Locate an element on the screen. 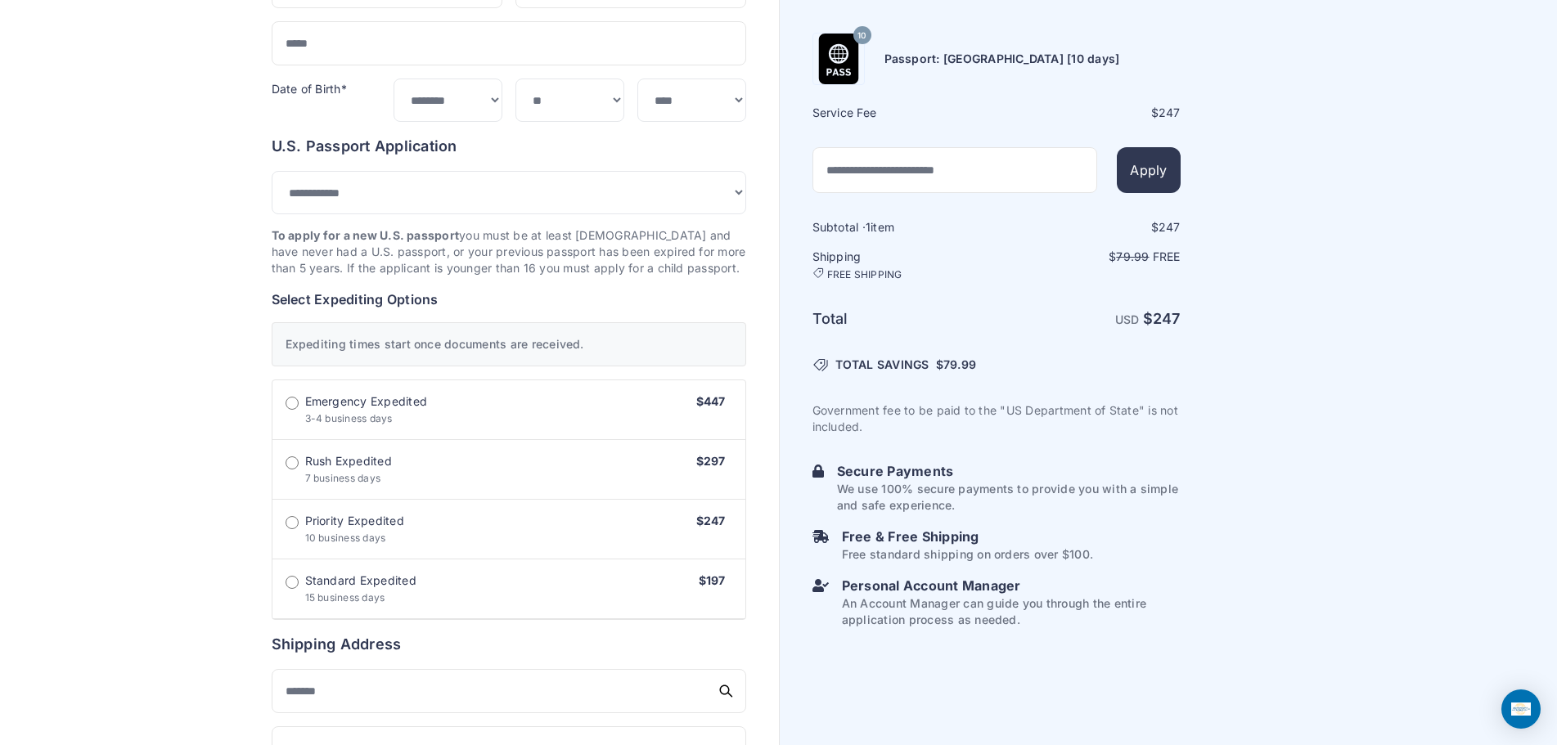 The height and width of the screenshot is (745, 1557). span: $197 is located at coordinates (712, 580).